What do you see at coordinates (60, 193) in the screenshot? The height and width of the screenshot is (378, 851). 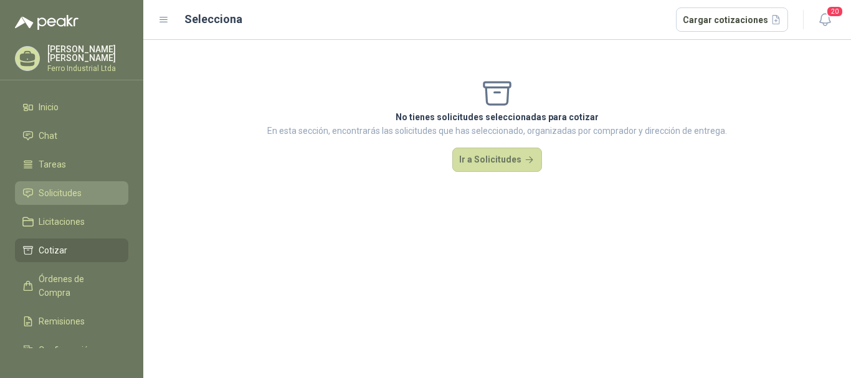 I see `span: Solicitudes` at bounding box center [60, 193].